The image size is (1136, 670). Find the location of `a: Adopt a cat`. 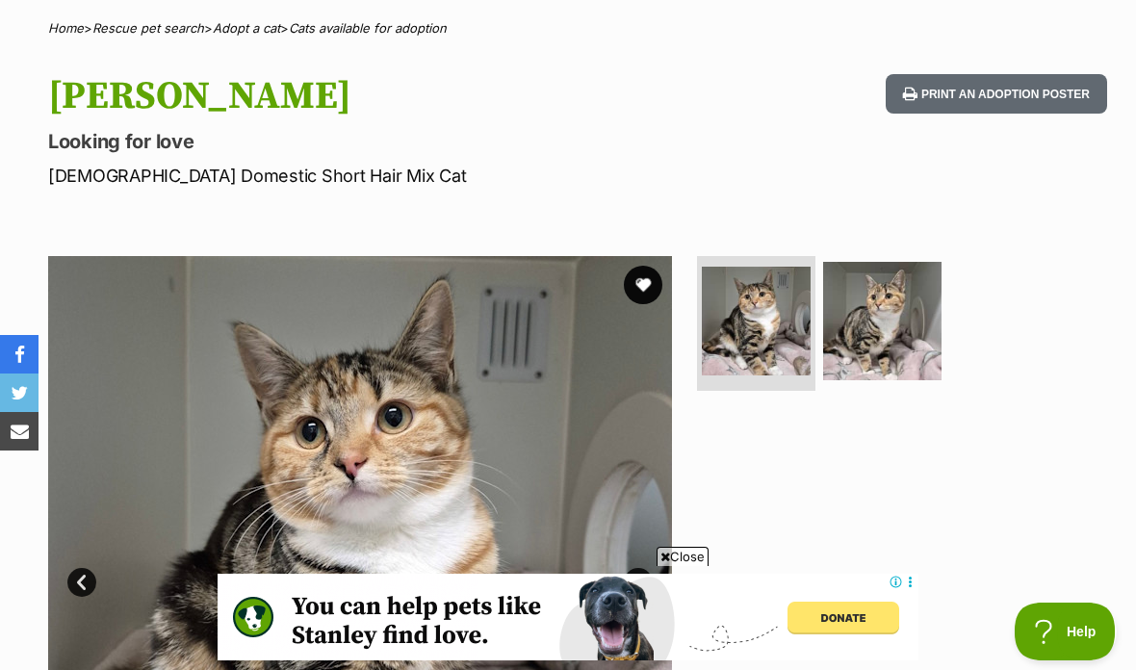

a: Adopt a cat is located at coordinates (246, 28).